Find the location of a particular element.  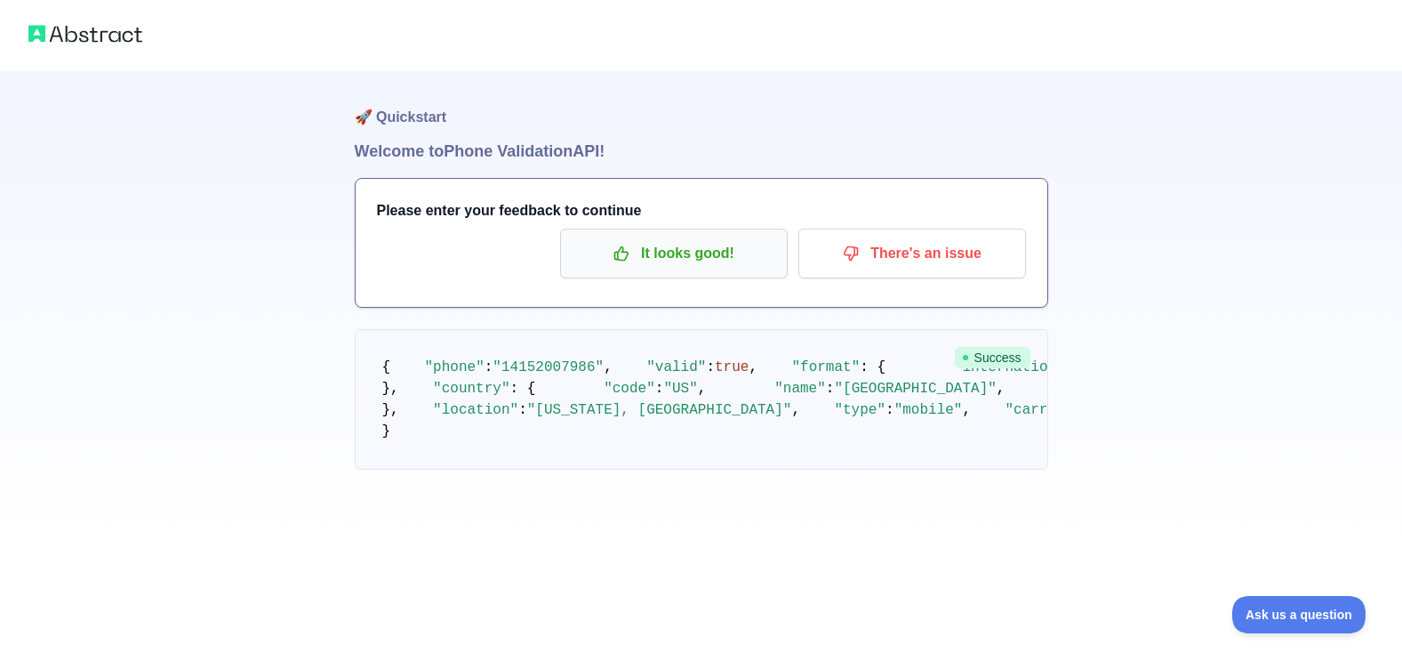

button: There's an issue is located at coordinates (912, 253).